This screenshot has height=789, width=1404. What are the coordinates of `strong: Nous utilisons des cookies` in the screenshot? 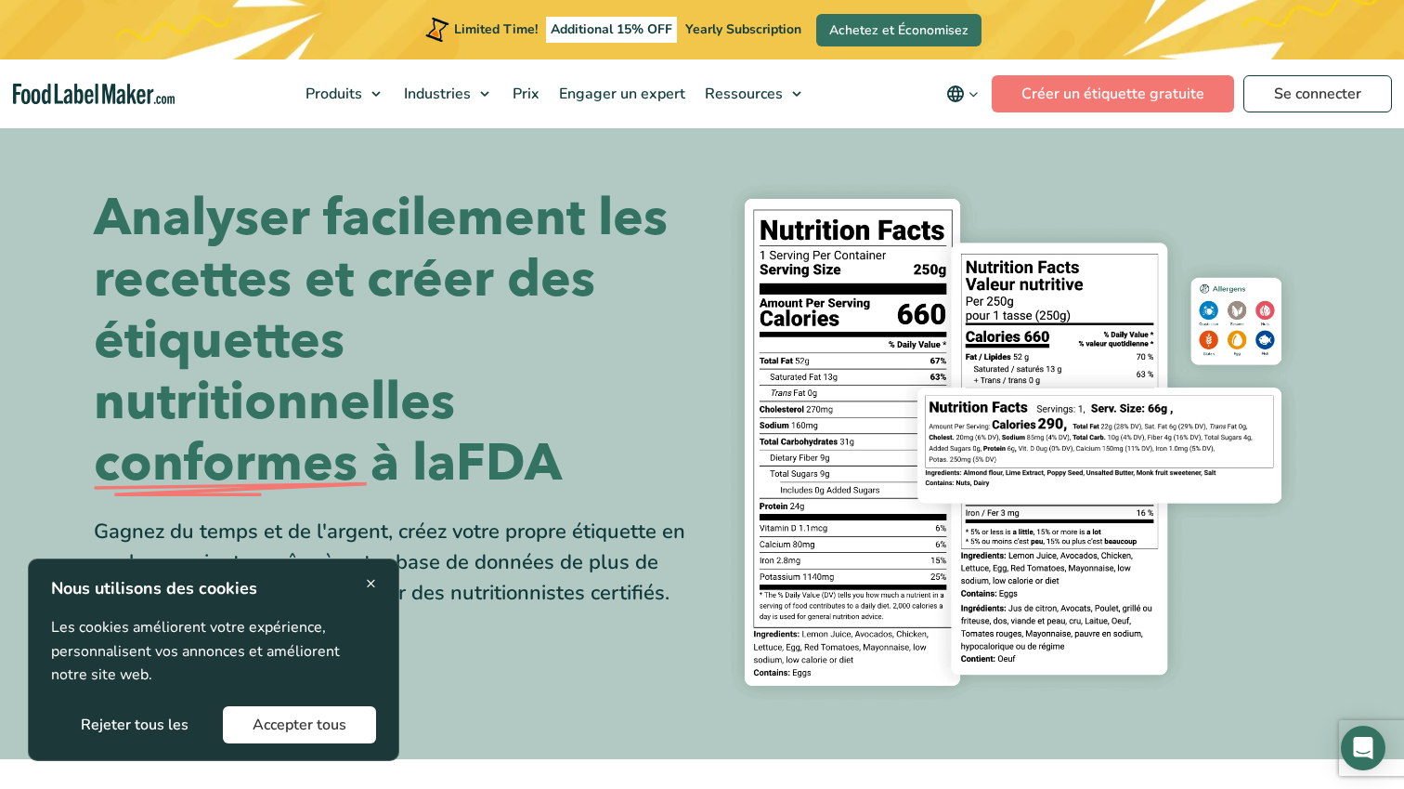 It's located at (154, 588).